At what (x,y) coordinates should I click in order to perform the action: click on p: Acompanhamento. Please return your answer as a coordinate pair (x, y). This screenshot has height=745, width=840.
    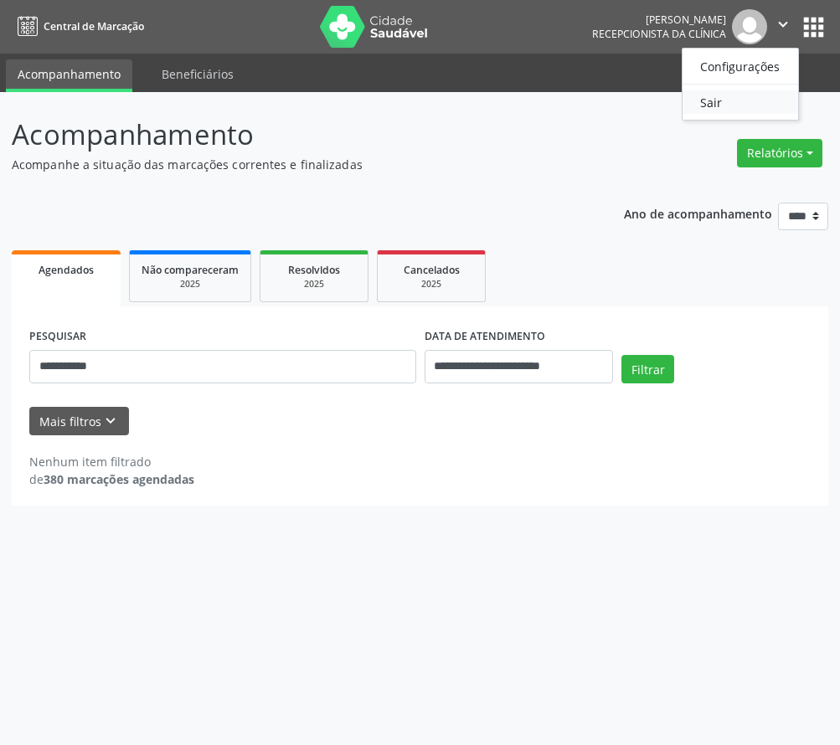
    Looking at the image, I should click on (297, 135).